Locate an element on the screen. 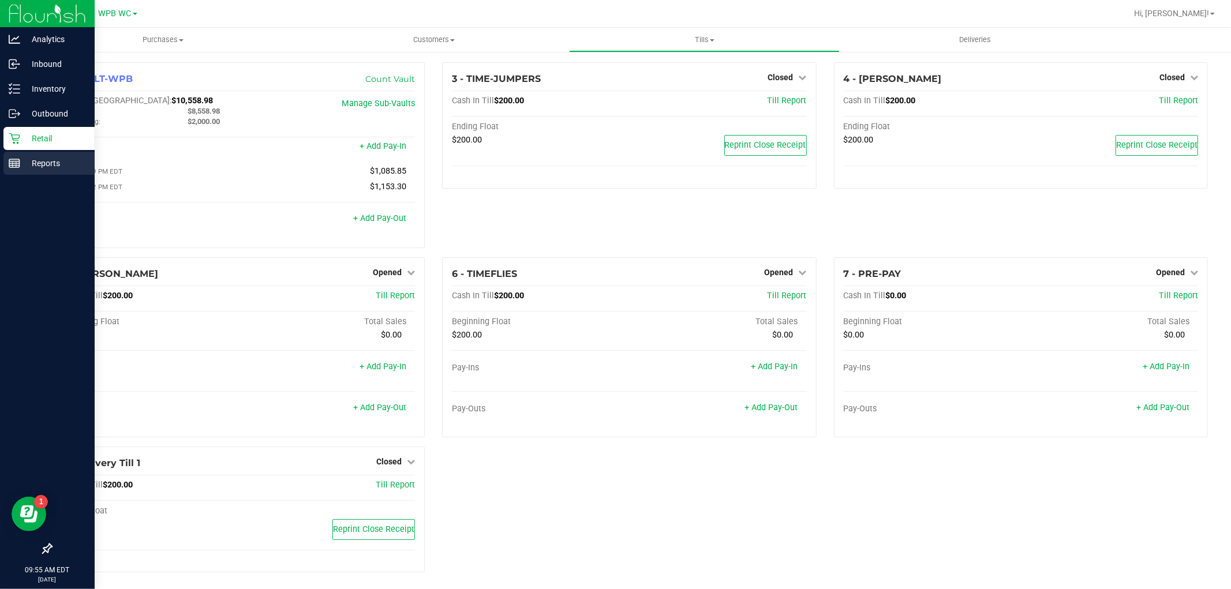  span: $2,000.00 is located at coordinates (204, 121).